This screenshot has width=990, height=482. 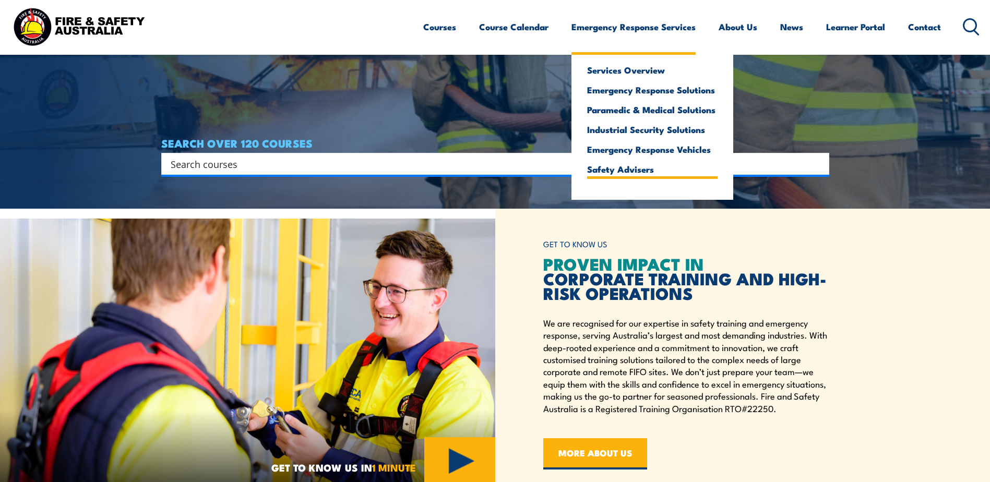 What do you see at coordinates (792, 27) in the screenshot?
I see `a: News` at bounding box center [792, 27].